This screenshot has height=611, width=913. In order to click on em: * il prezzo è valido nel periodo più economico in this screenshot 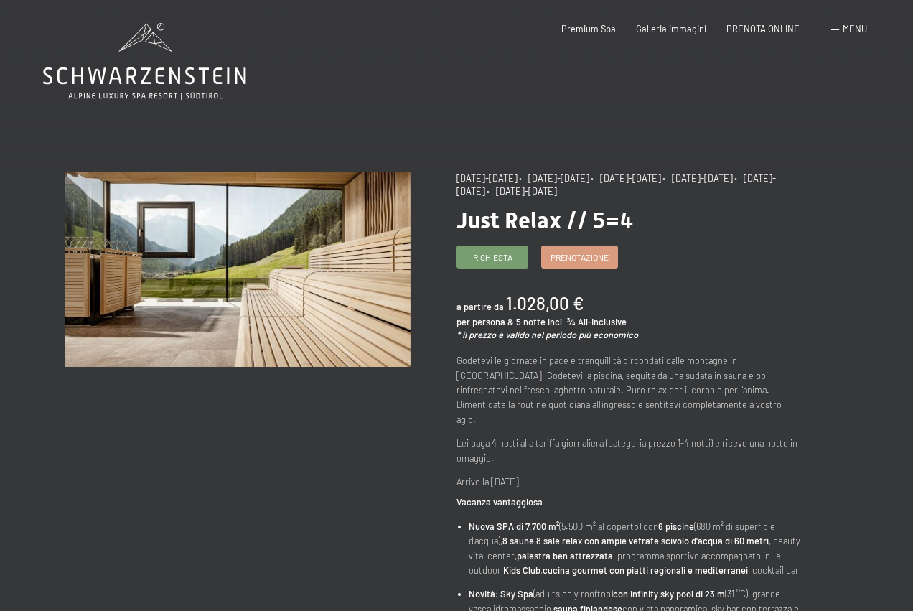, I will do `click(547, 334)`.